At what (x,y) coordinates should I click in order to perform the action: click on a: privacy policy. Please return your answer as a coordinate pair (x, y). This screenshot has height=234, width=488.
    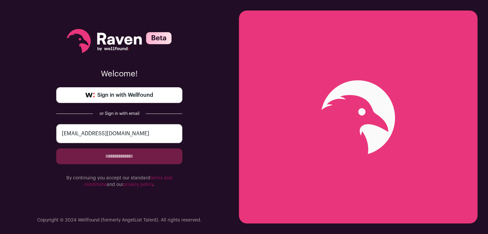
    Looking at the image, I should click on (138, 184).